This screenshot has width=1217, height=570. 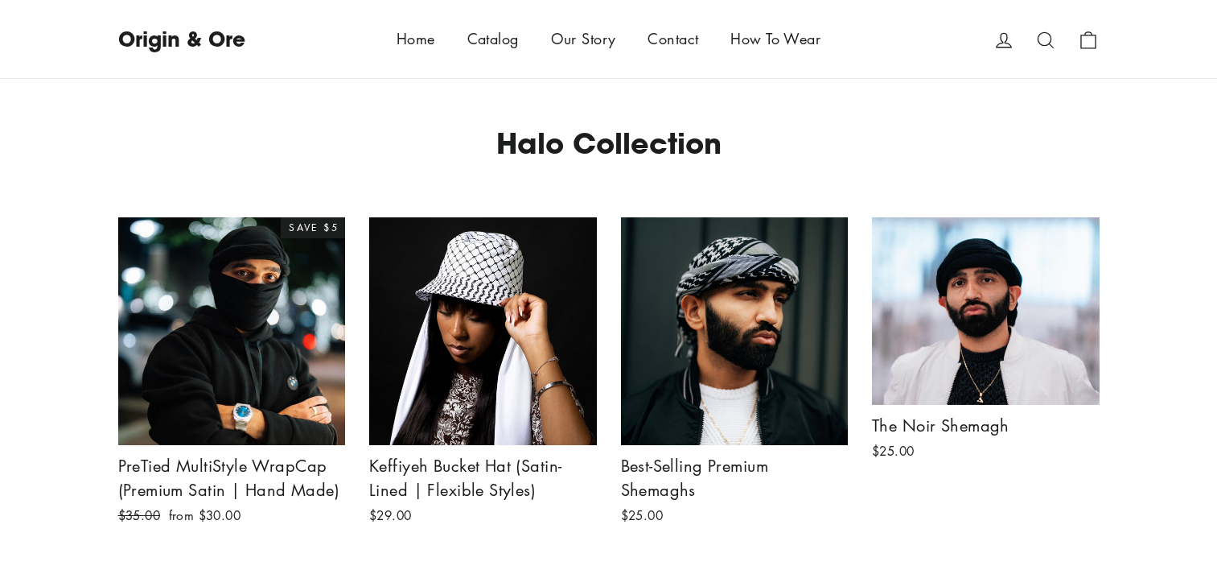 I want to click on div: Keffiyeh Bucket Hat (Satin-Lined | Flexible Styles), so click(x=483, y=477).